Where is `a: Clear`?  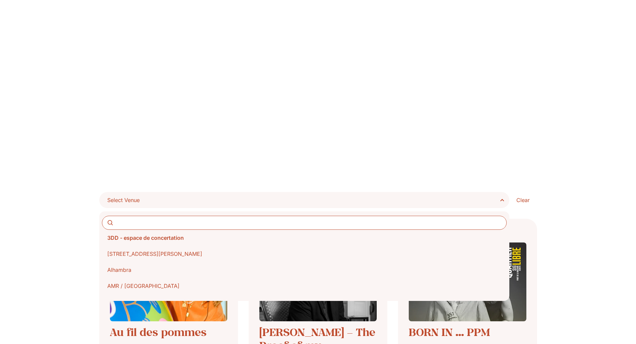 a: Clear is located at coordinates (523, 200).